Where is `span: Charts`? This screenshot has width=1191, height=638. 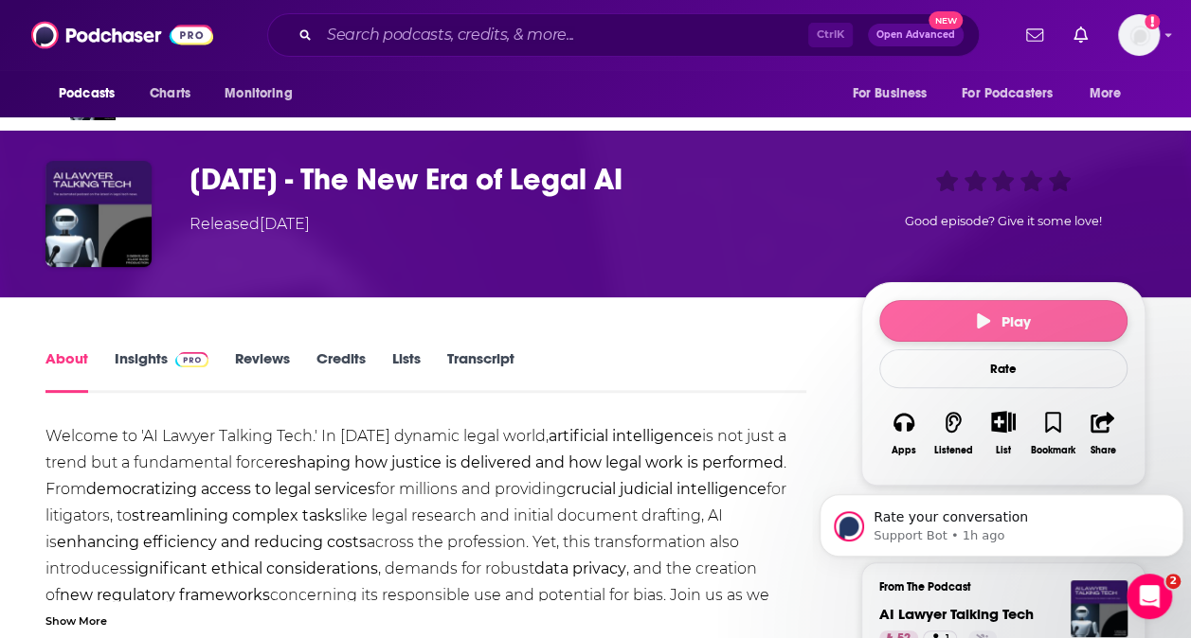 span: Charts is located at coordinates (170, 94).